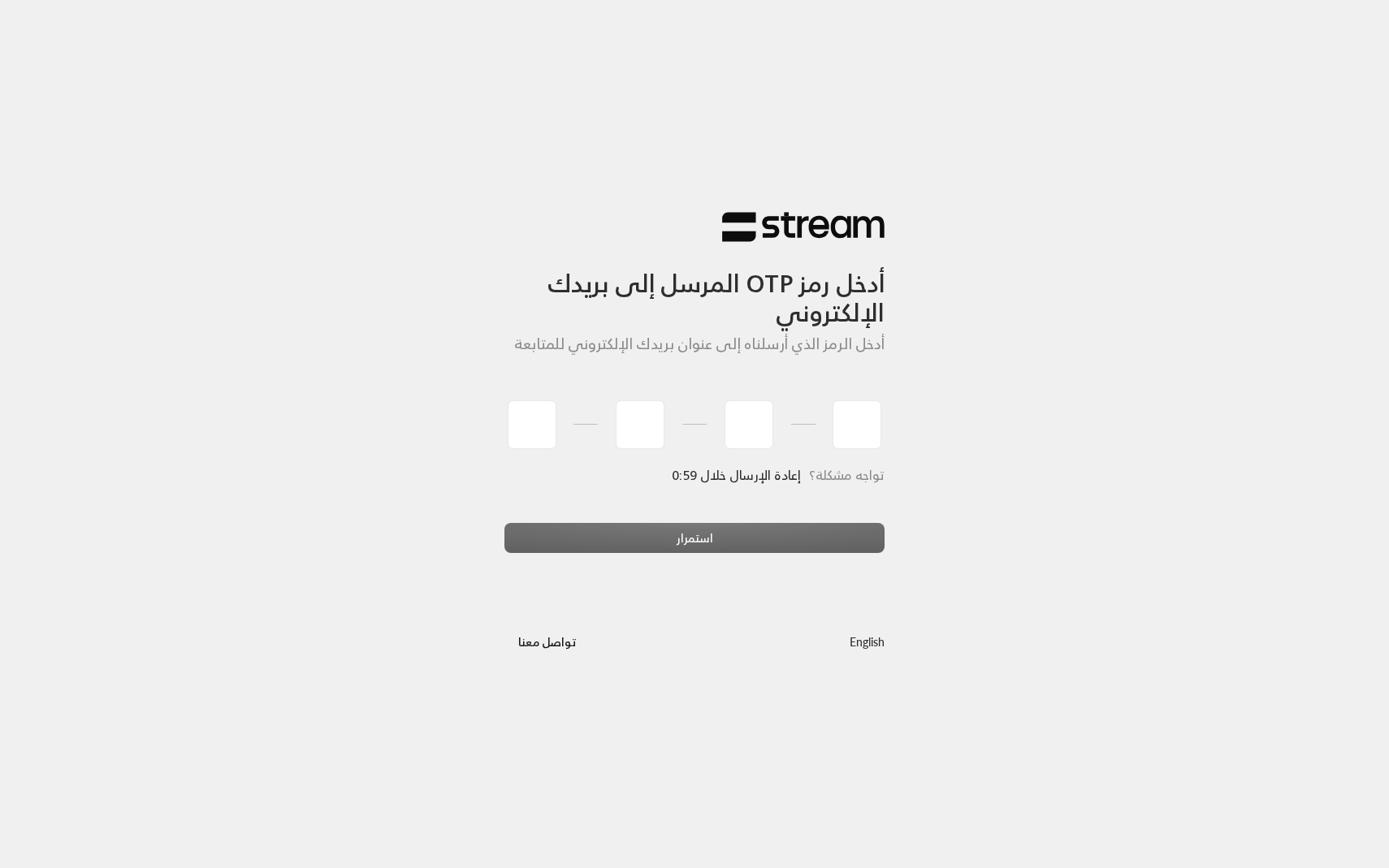 This screenshot has width=1389, height=868. I want to click on img: Stream Logo, so click(803, 226).